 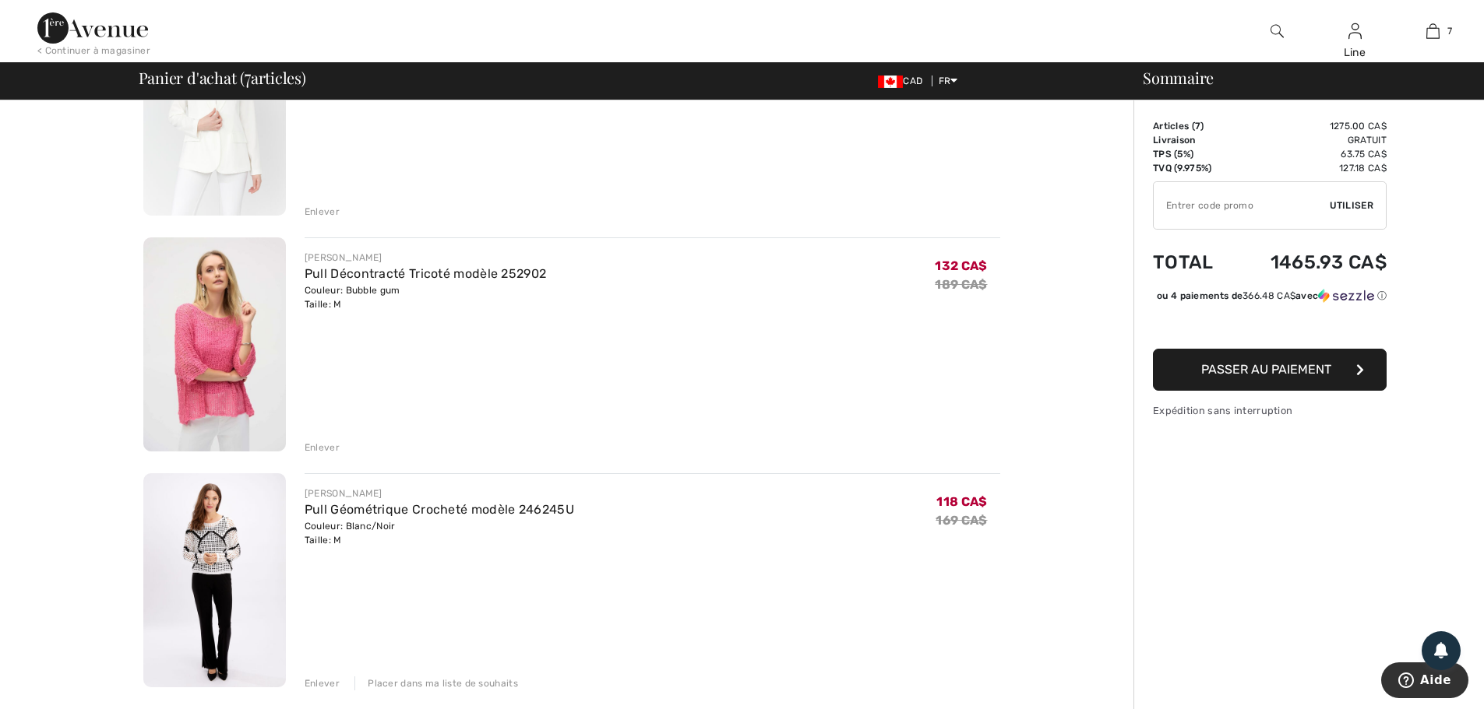 What do you see at coordinates (56, 18) in the screenshot?
I see `span: Aide` at bounding box center [56, 18].